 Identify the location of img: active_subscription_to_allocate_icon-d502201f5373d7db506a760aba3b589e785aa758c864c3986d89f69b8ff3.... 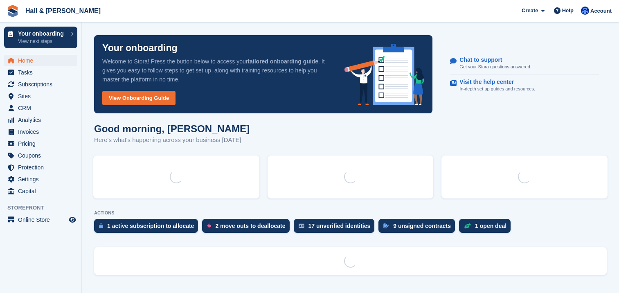
(101, 225).